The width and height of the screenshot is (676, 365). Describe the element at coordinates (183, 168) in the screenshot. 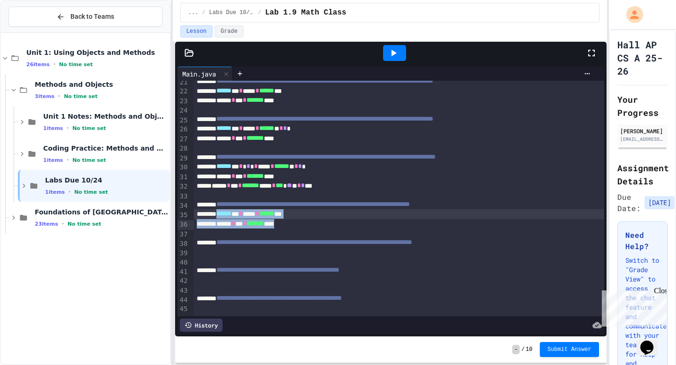

I see `div: 30` at that location.